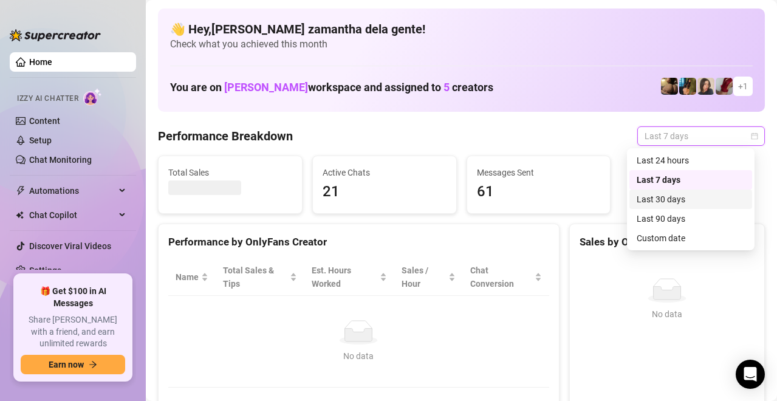  I want to click on div: Last 90 days, so click(691, 219).